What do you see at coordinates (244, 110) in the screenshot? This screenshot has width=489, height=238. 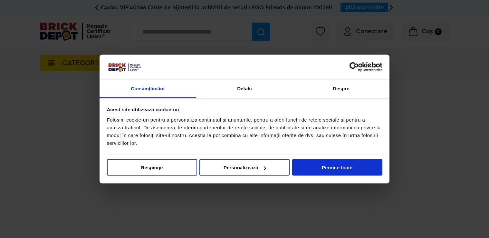 I see `div: Acest site utilizează cookie-uri` at bounding box center [244, 110].